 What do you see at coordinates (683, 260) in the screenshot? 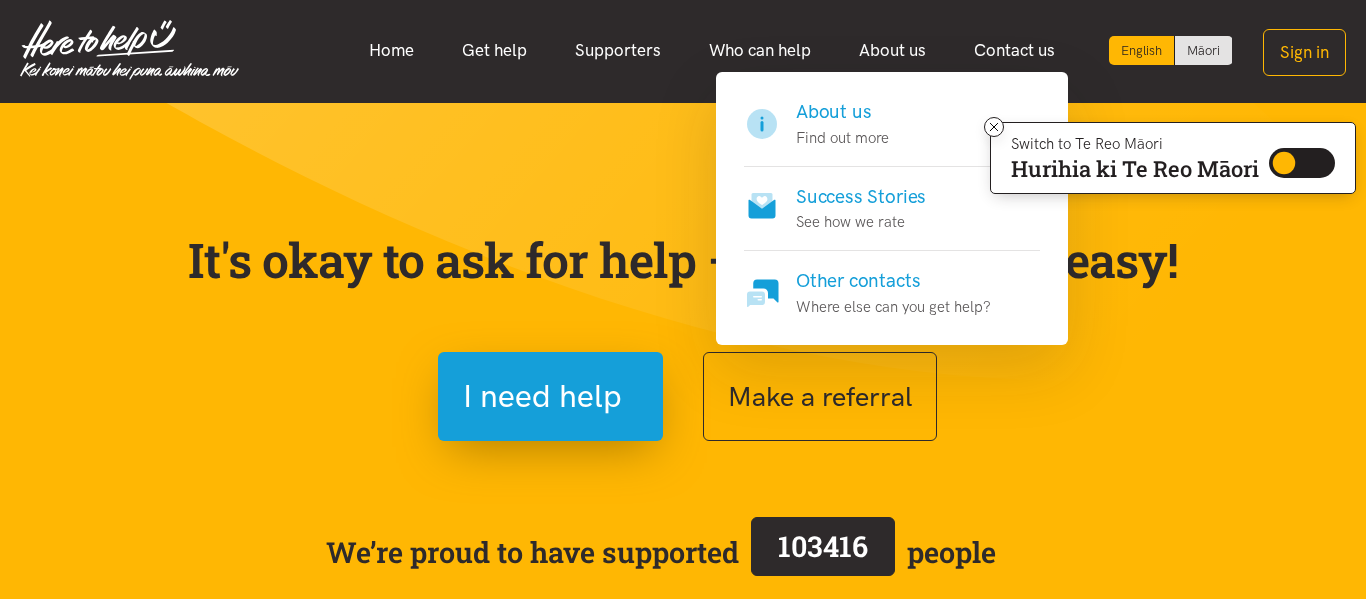
I see `p: It's okay to ask for help — we've made it easy!` at bounding box center [683, 260].